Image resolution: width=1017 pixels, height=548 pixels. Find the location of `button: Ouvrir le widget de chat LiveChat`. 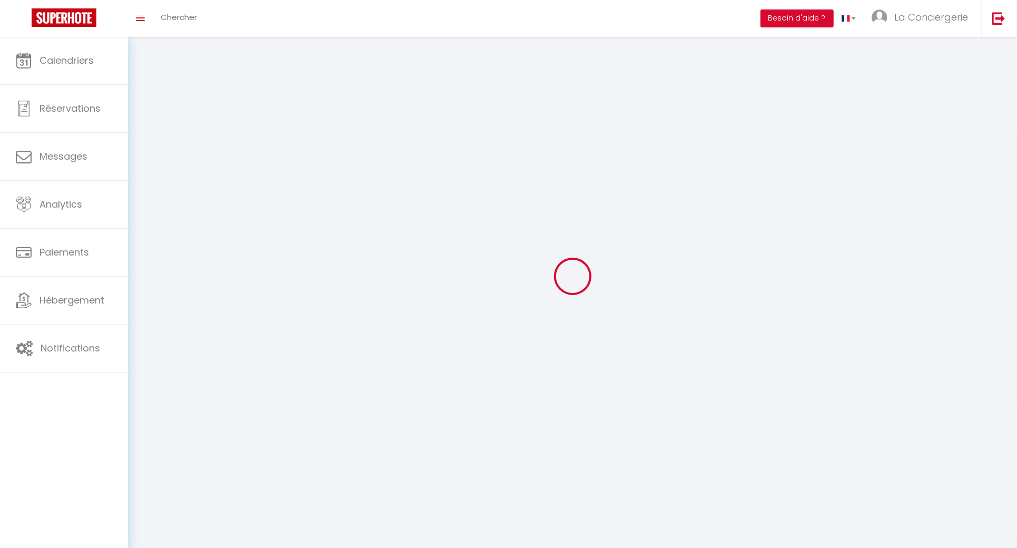

button: Ouvrir le widget de chat LiveChat is located at coordinates (24, 20).